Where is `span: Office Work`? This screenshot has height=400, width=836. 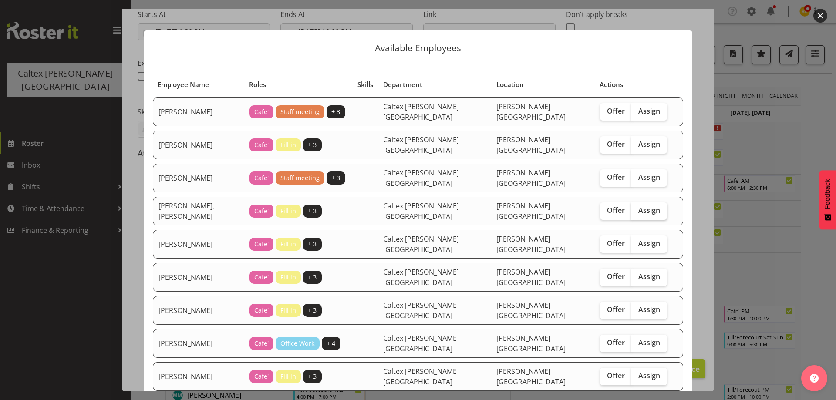
span: Office Work is located at coordinates (297, 344).